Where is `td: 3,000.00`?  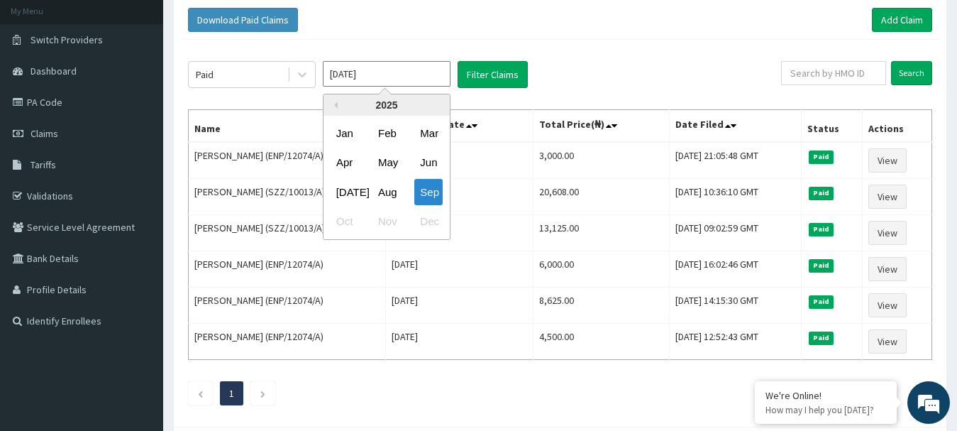
td: 3,000.00 is located at coordinates (601, 160).